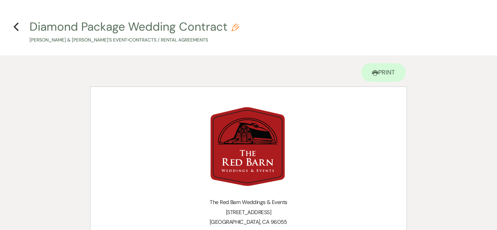 The width and height of the screenshot is (497, 230). I want to click on p: The Red Barn Weddings & Events, so click(248, 202).